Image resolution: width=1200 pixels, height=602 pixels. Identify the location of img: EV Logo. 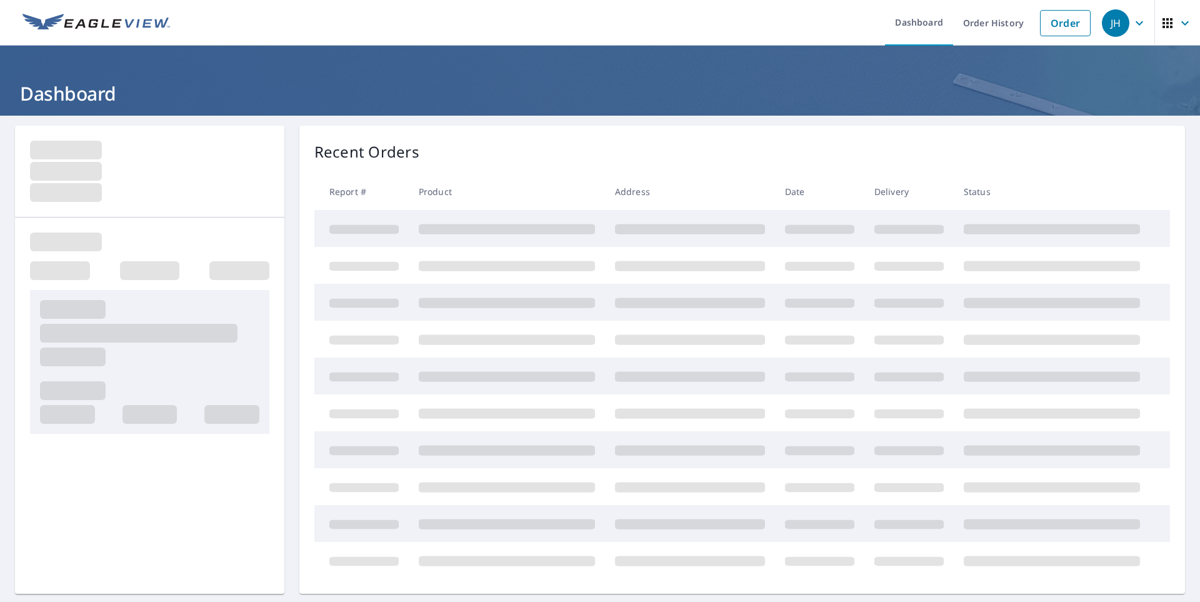
(96, 23).